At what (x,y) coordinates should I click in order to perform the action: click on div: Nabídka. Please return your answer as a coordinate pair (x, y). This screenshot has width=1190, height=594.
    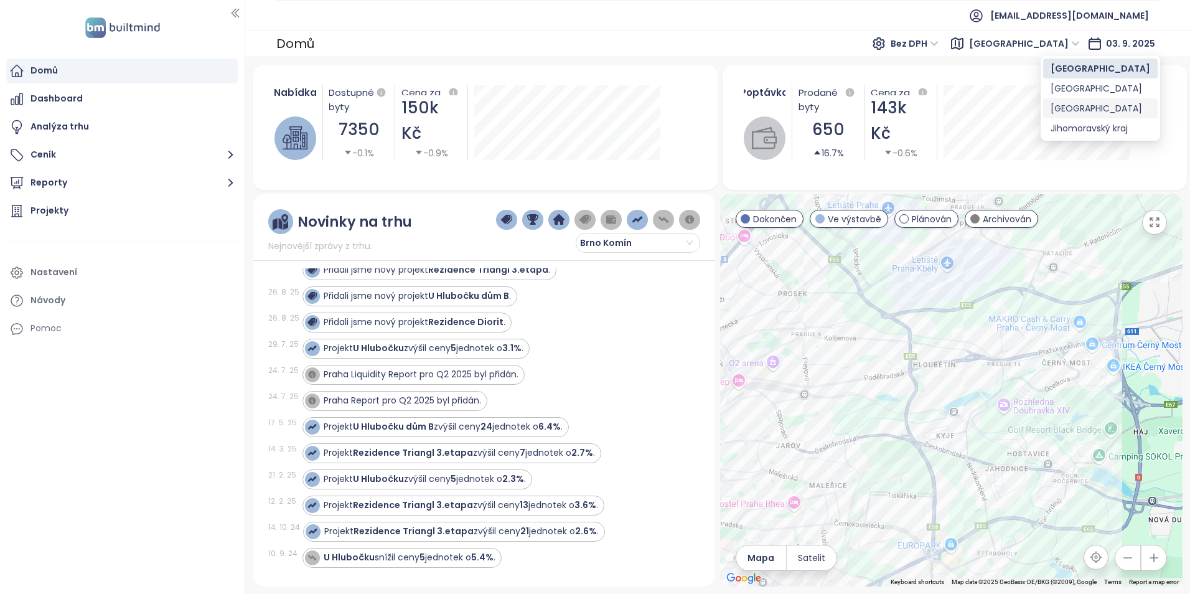
    Looking at the image, I should click on (295, 92).